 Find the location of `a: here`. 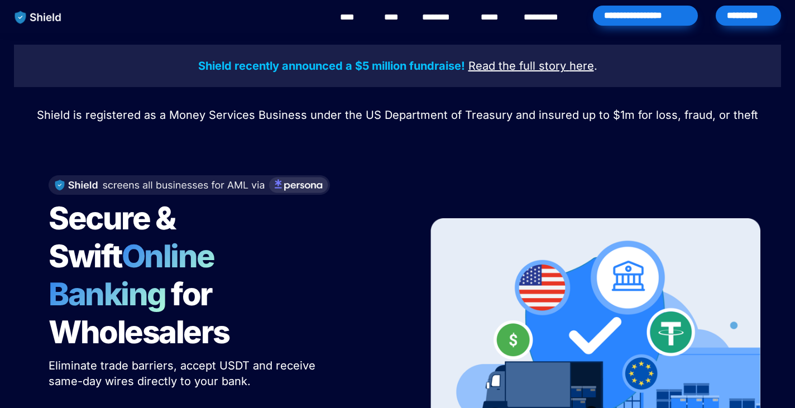

a: here is located at coordinates (582, 66).